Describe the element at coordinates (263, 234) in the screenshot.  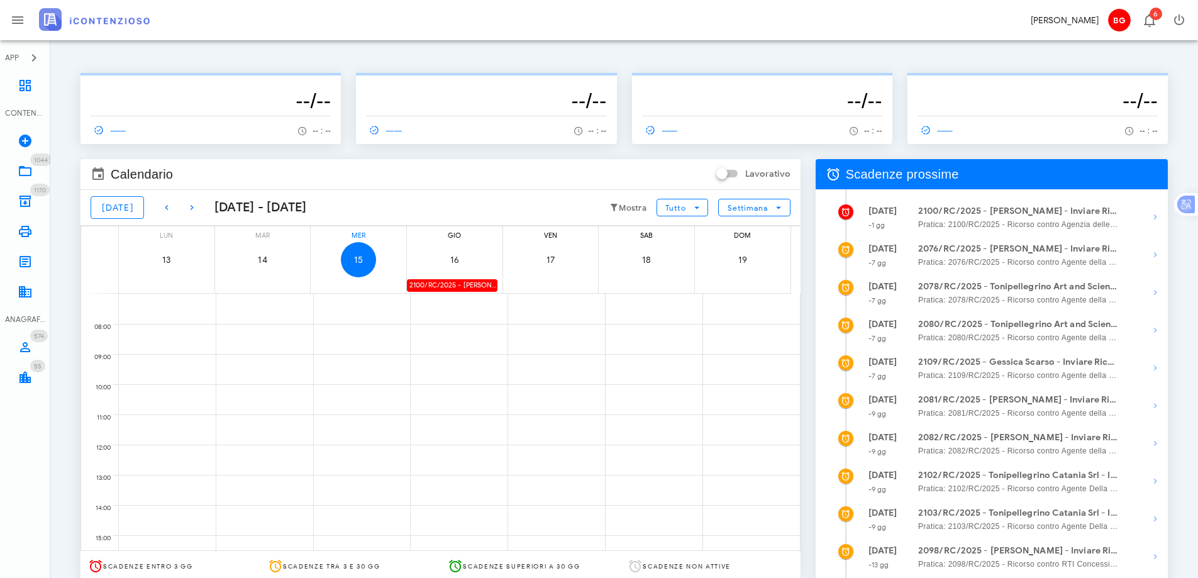
I see `div: mar` at that location.